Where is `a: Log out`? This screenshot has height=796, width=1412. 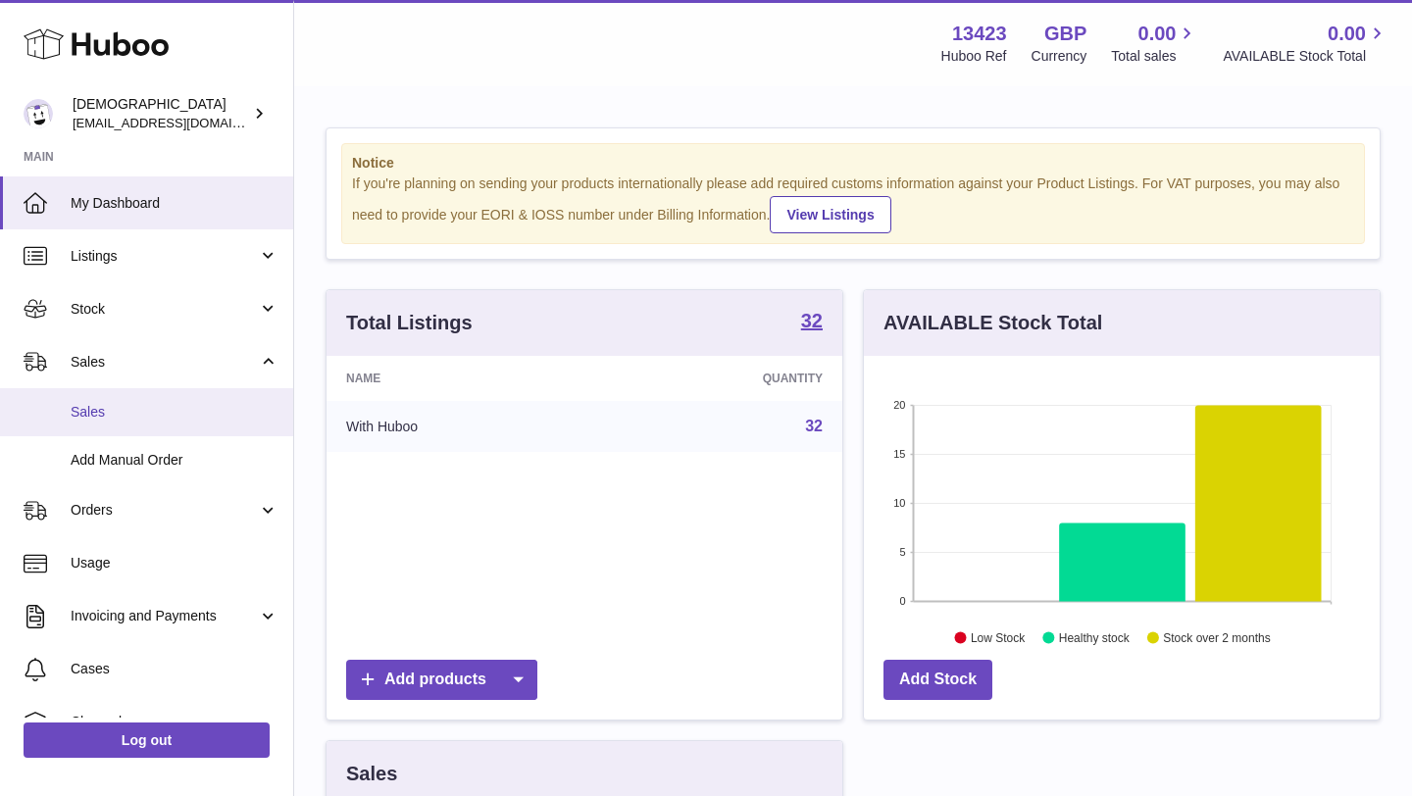 a: Log out is located at coordinates (146, 740).